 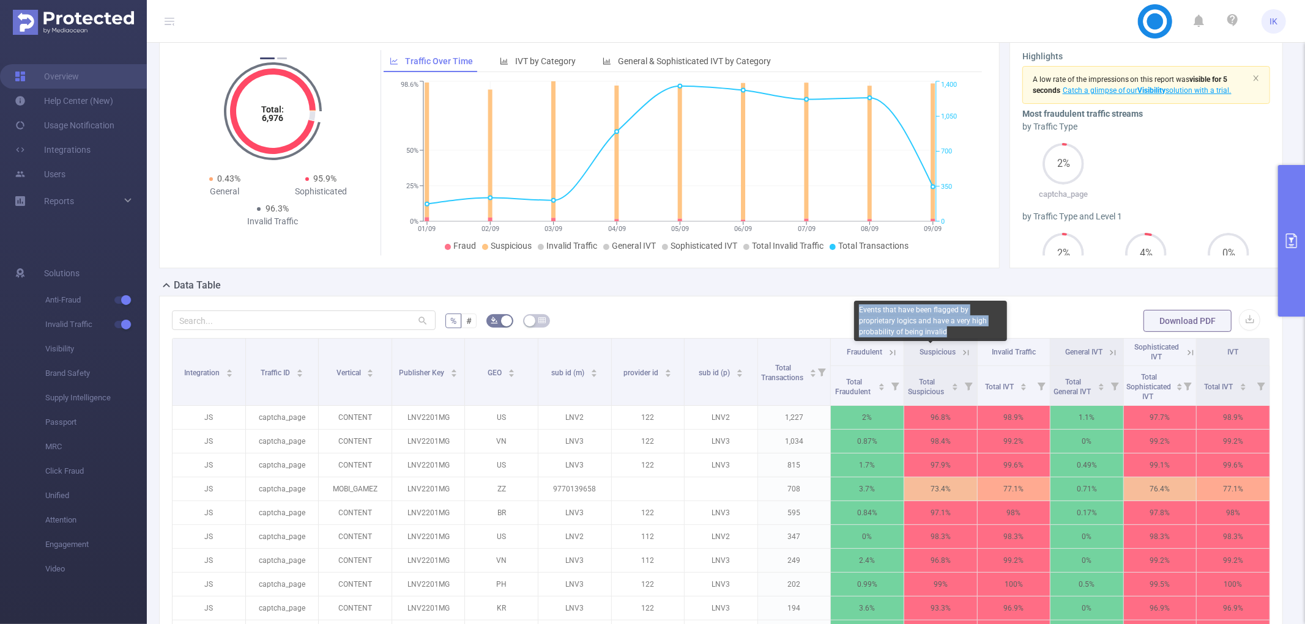 What do you see at coordinates (1160, 609) in the screenshot?
I see `p: 96.9%` at bounding box center [1160, 609].